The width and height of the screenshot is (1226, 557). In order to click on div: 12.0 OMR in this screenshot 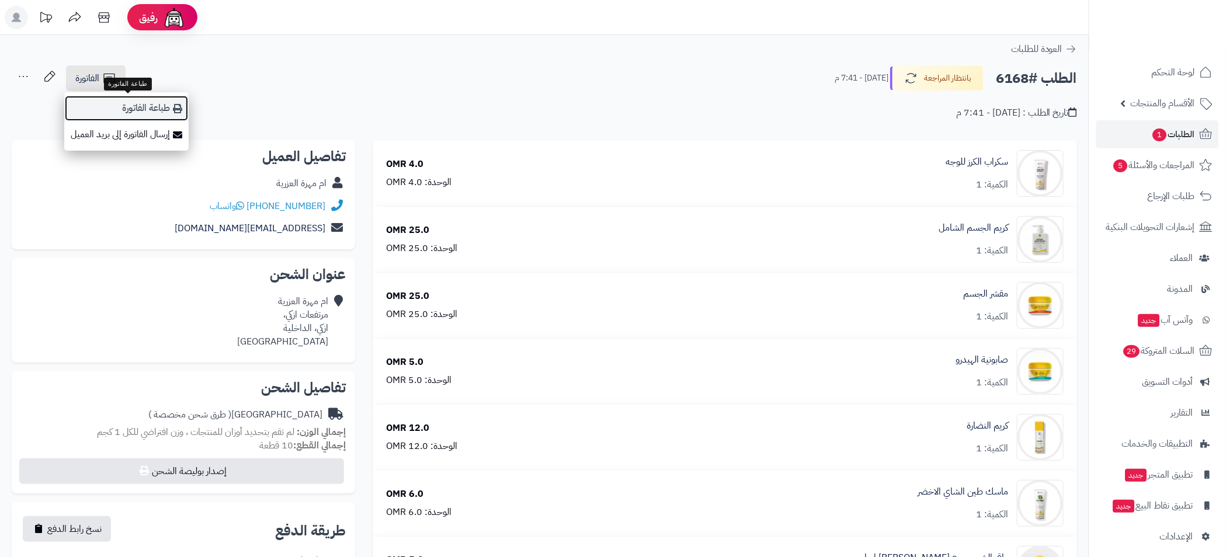, I will do `click(408, 428)`.